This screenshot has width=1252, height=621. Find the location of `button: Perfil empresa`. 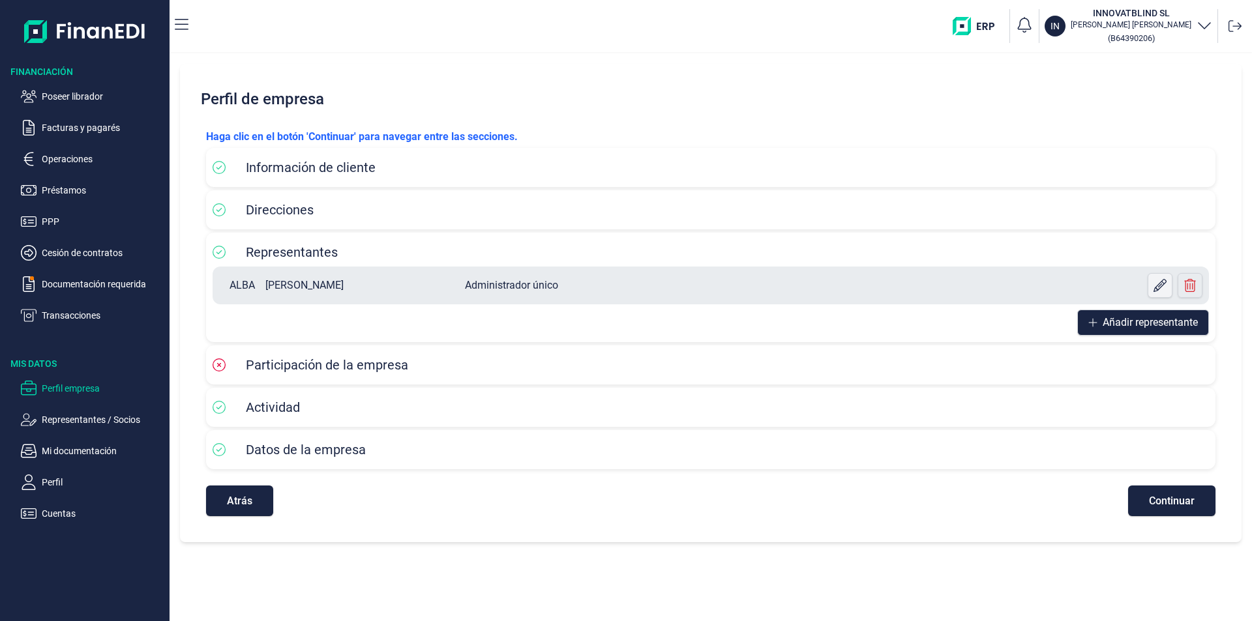

button: Perfil empresa is located at coordinates (93, 389).